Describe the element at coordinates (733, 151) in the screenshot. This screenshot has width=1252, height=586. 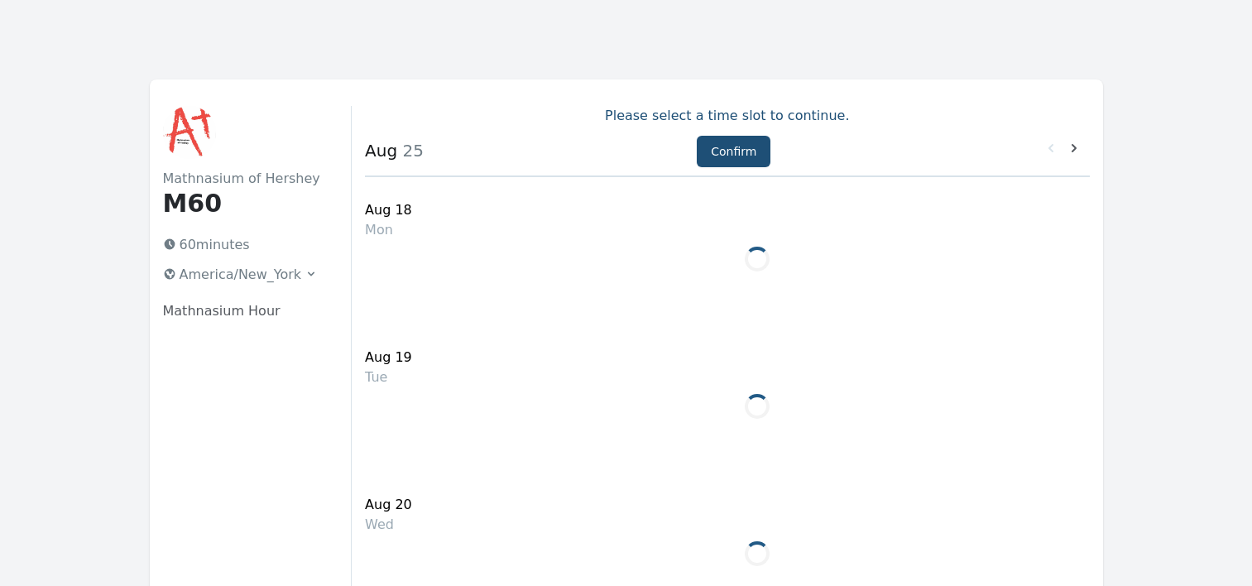
I see `button: Confirm` at that location.